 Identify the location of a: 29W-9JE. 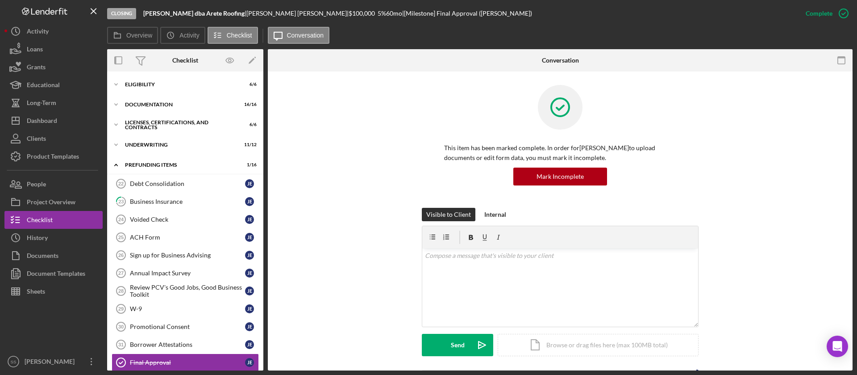
(185, 308).